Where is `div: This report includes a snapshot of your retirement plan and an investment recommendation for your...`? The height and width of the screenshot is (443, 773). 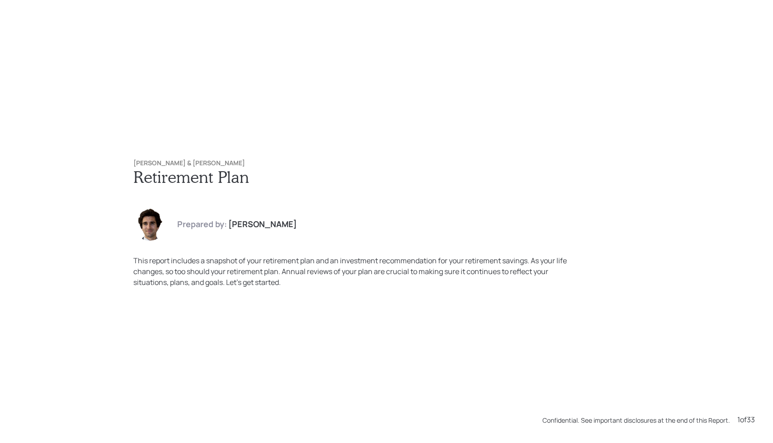 div: This report includes a snapshot of your retirement plan and an investment recommendation for your... is located at coordinates (357, 272).